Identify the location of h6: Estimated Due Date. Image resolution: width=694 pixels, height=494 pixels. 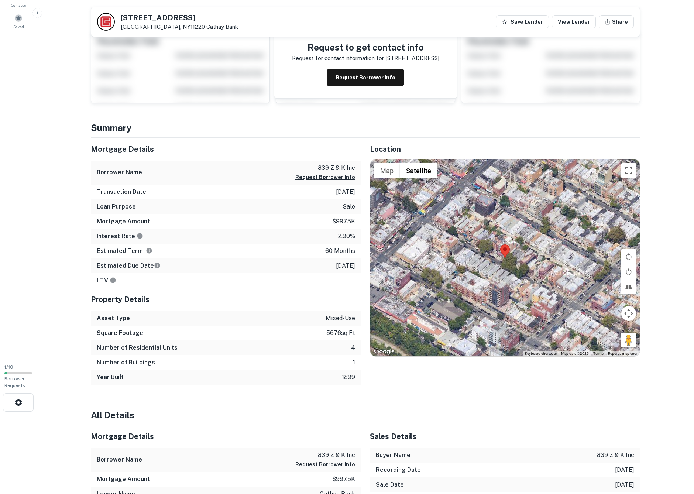
(128, 266).